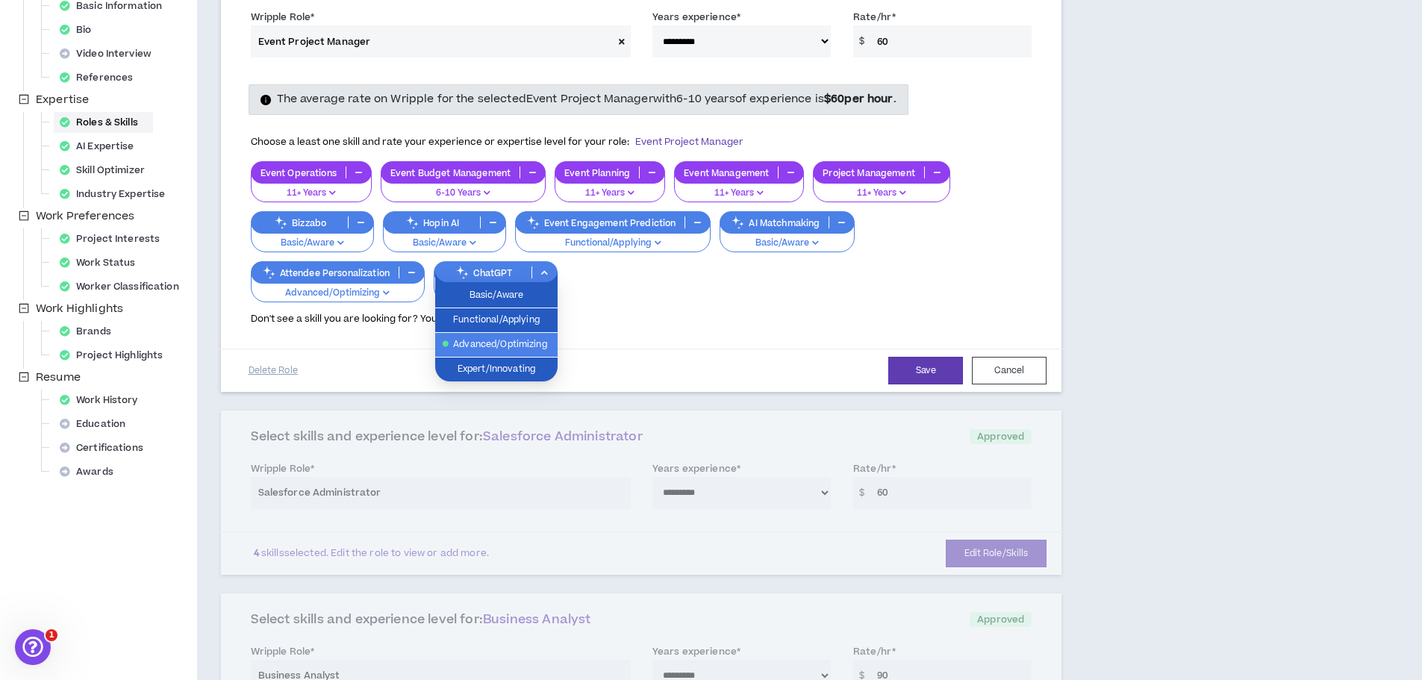 The height and width of the screenshot is (680, 1422). I want to click on div: Project Highlights, so click(116, 355).